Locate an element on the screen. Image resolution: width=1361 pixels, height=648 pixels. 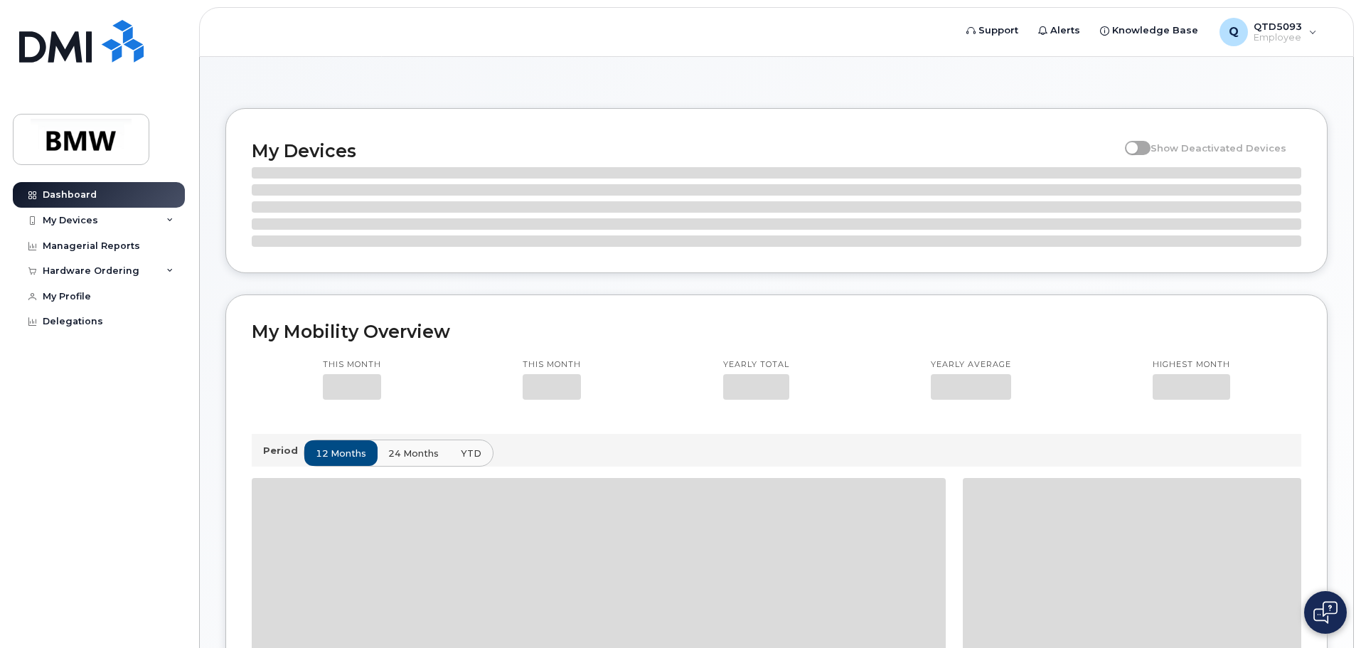
h2: My Mobility Overview is located at coordinates (776, 331).